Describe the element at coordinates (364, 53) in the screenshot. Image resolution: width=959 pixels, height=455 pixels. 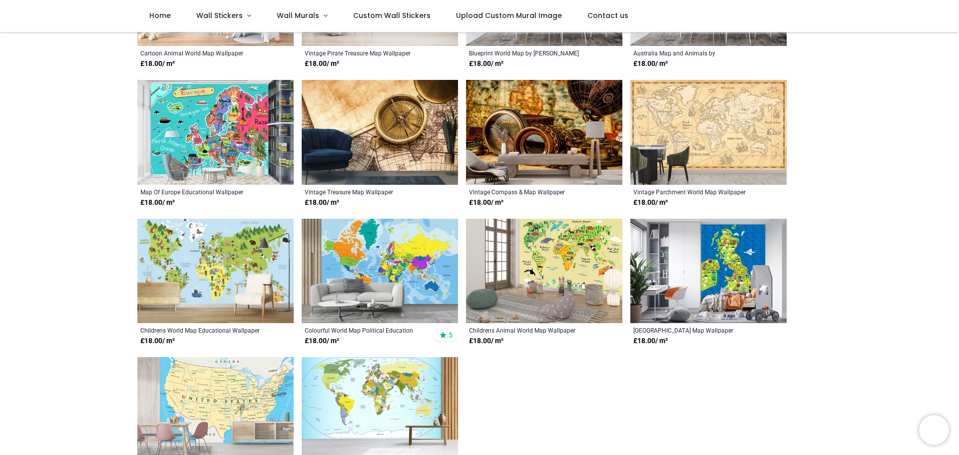
I see `div: Vintage Pirate Treasure Map Wallpaper` at that location.